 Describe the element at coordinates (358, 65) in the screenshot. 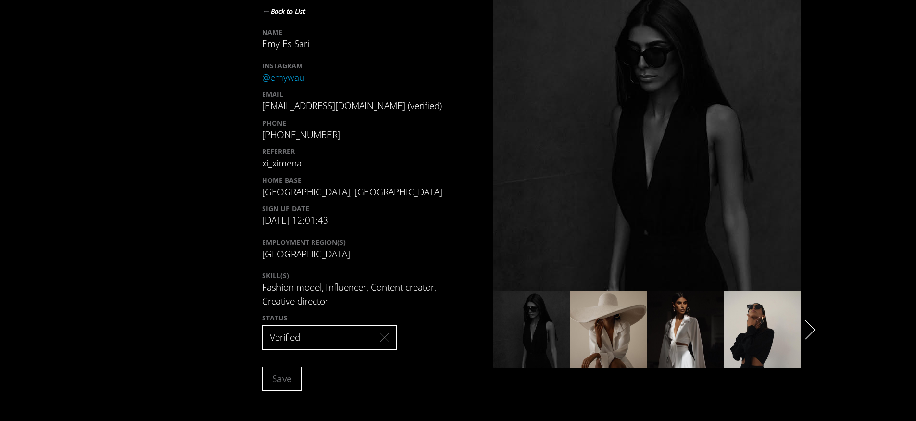

I see `div: INSTAGRAM` at that location.